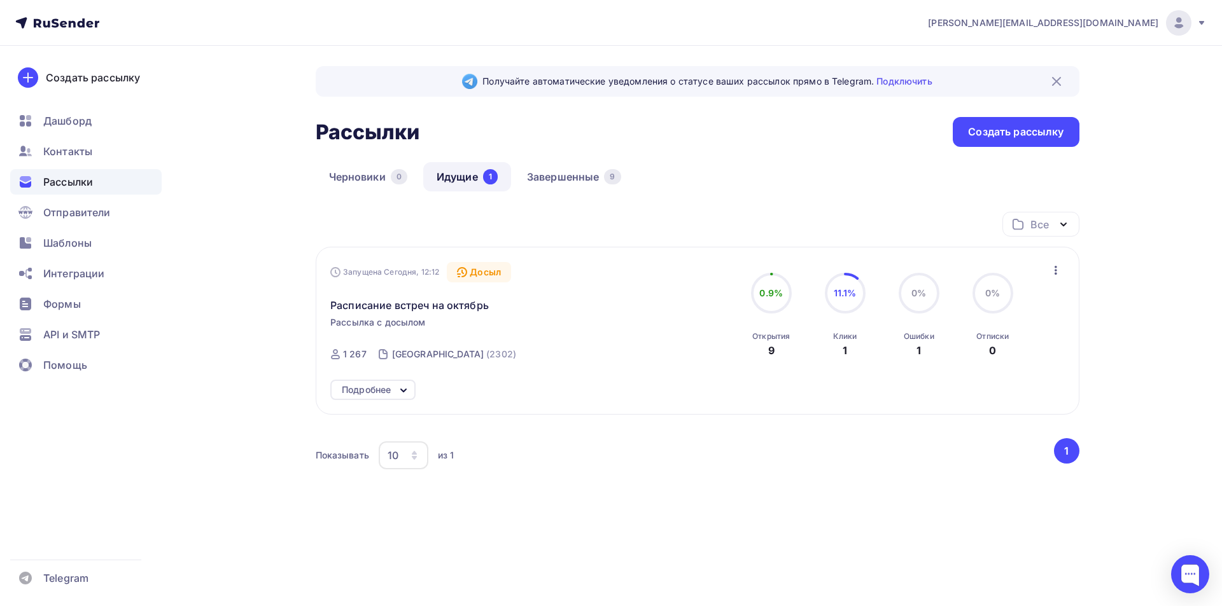  I want to click on a: Отправители, so click(86, 213).